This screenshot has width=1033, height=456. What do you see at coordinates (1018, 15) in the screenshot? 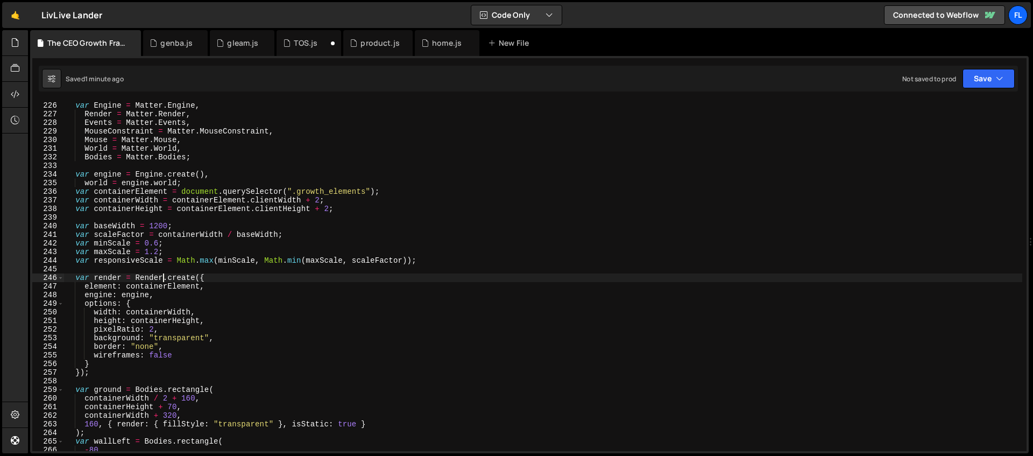
I see `div: Fl` at bounding box center [1018, 15].